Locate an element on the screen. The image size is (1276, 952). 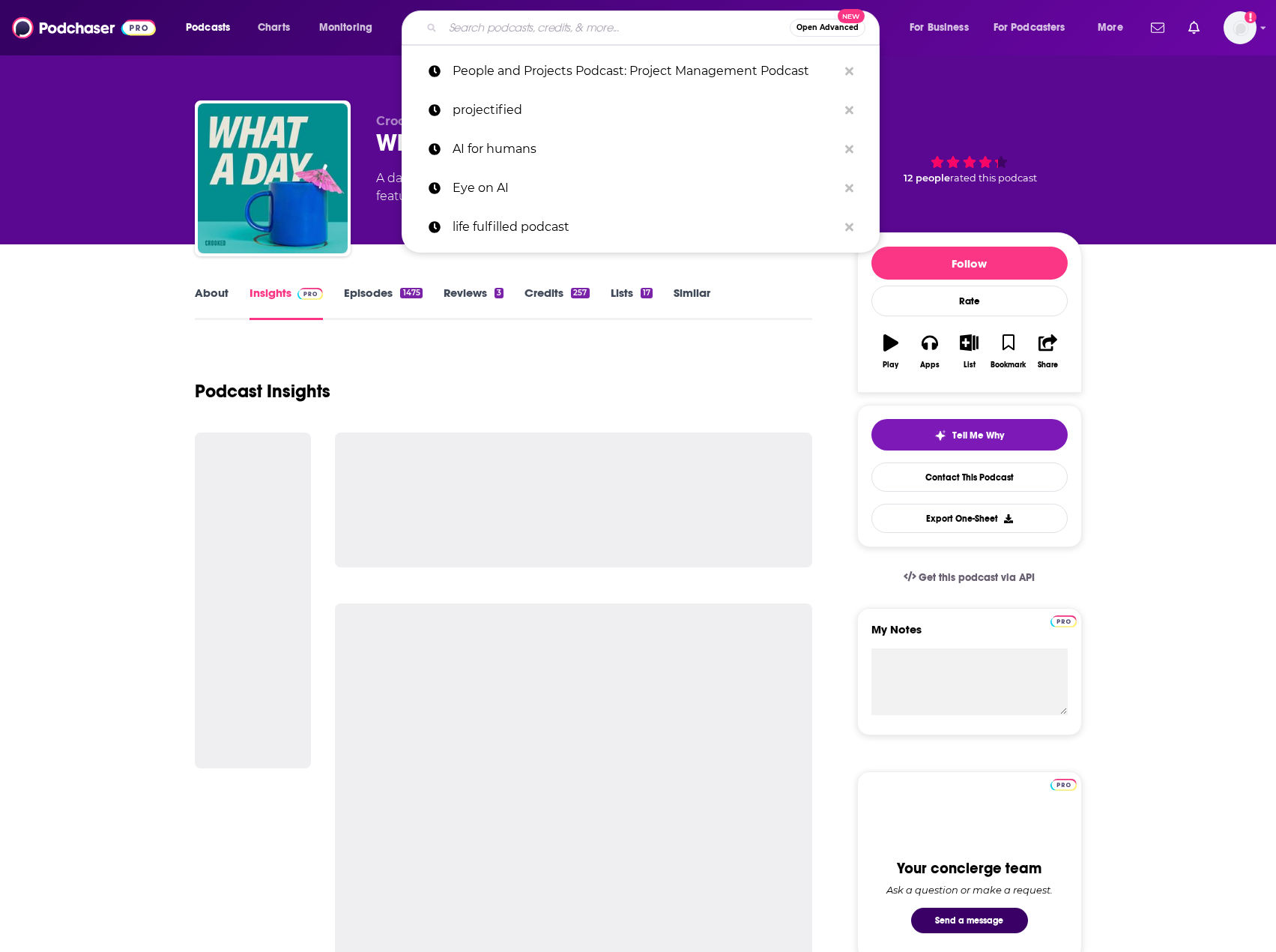
a: Lists17 is located at coordinates (632, 303).